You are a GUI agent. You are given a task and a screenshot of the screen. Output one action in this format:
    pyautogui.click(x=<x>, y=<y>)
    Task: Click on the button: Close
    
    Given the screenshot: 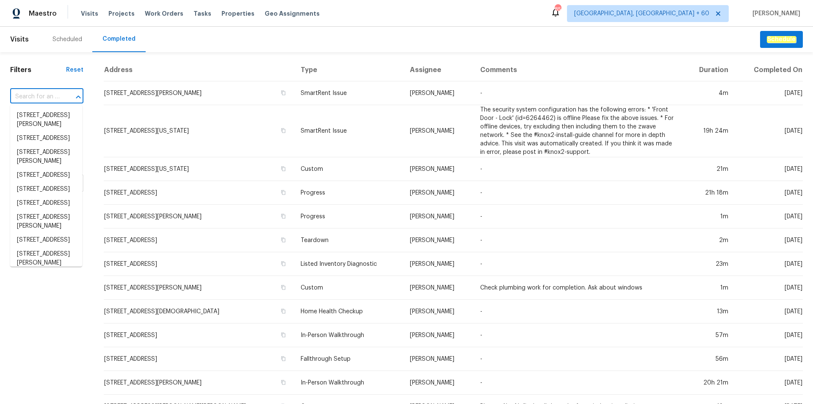 What is the action you would take?
    pyautogui.click(x=78, y=97)
    